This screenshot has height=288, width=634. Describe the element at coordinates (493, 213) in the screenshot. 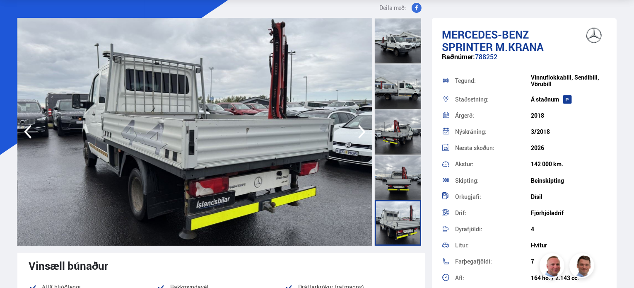

I see `div: Drif:` at that location.